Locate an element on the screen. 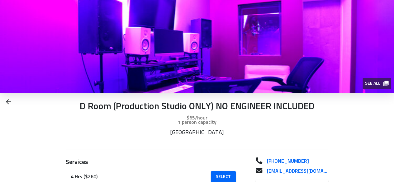 Image resolution: width=394 pixels, height=182 pixels. p: 1 person capacity is located at coordinates (197, 122).